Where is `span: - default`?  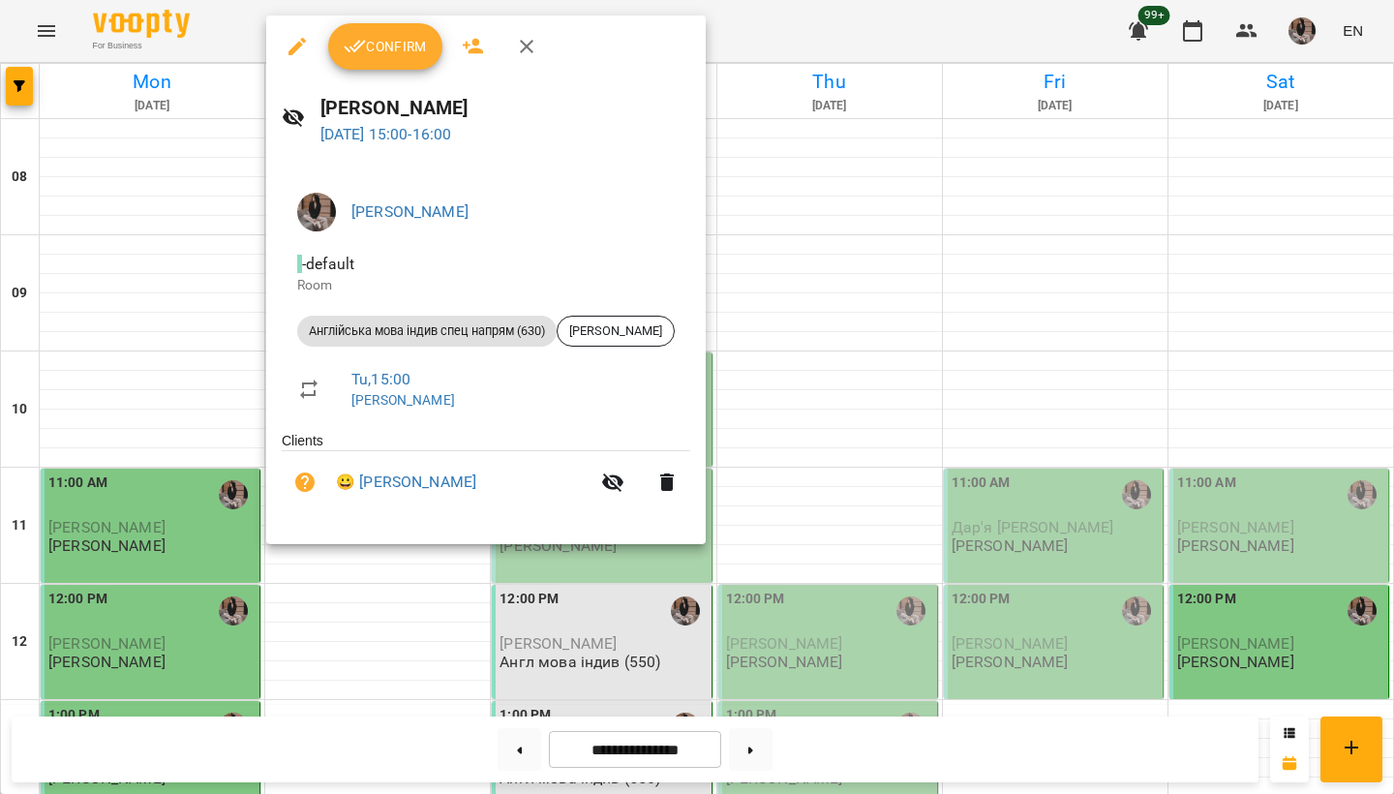
span: - default is located at coordinates (327, 263).